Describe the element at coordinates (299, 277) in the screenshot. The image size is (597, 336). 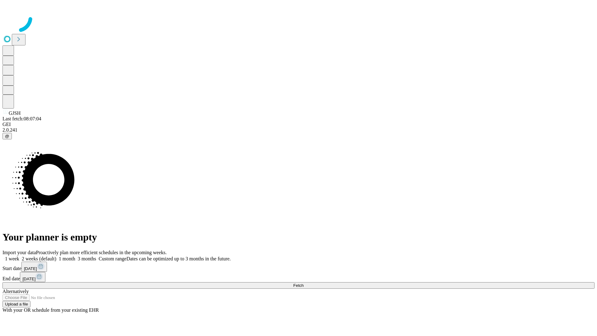
I see `div: End date` at that location.